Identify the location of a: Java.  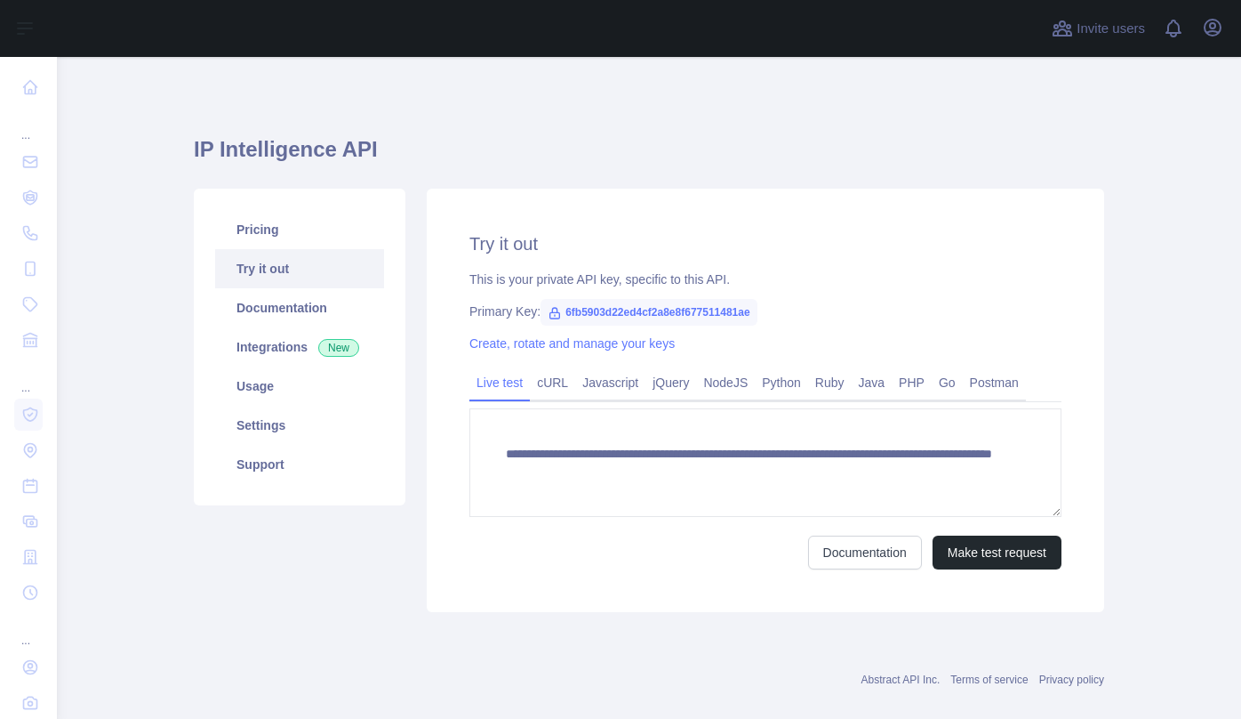
(872, 382).